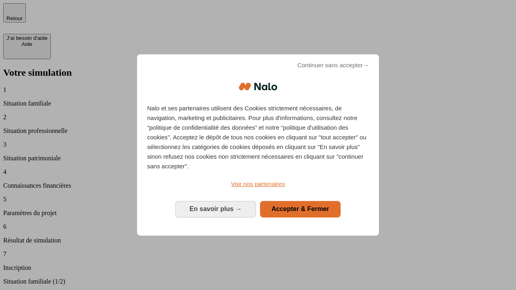 This screenshot has height=290, width=516. What do you see at coordinates (216, 209) in the screenshot?
I see `button: En savoir plus: Configurer vos consentements` at bounding box center [216, 209].